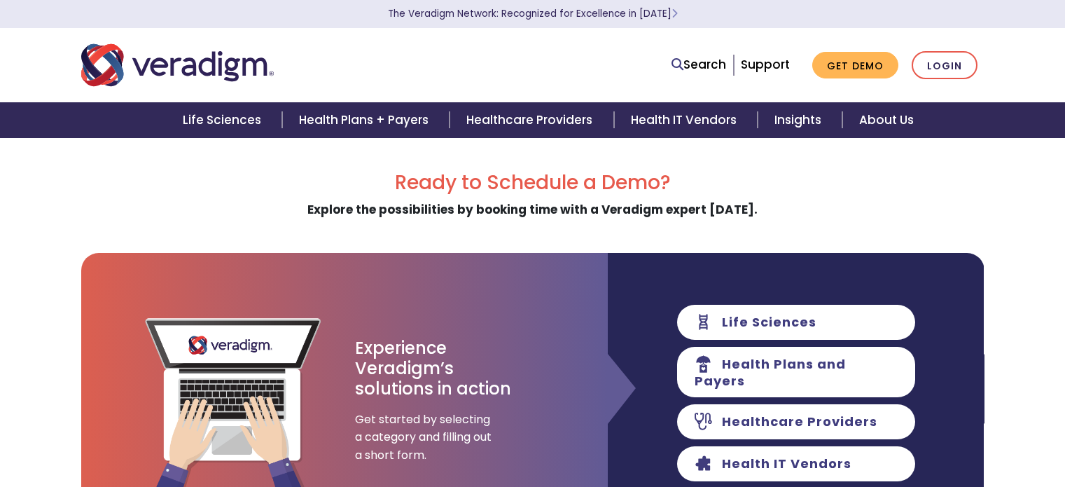 The width and height of the screenshot is (1065, 487). What do you see at coordinates (886, 120) in the screenshot?
I see `a: About Us` at bounding box center [886, 120].